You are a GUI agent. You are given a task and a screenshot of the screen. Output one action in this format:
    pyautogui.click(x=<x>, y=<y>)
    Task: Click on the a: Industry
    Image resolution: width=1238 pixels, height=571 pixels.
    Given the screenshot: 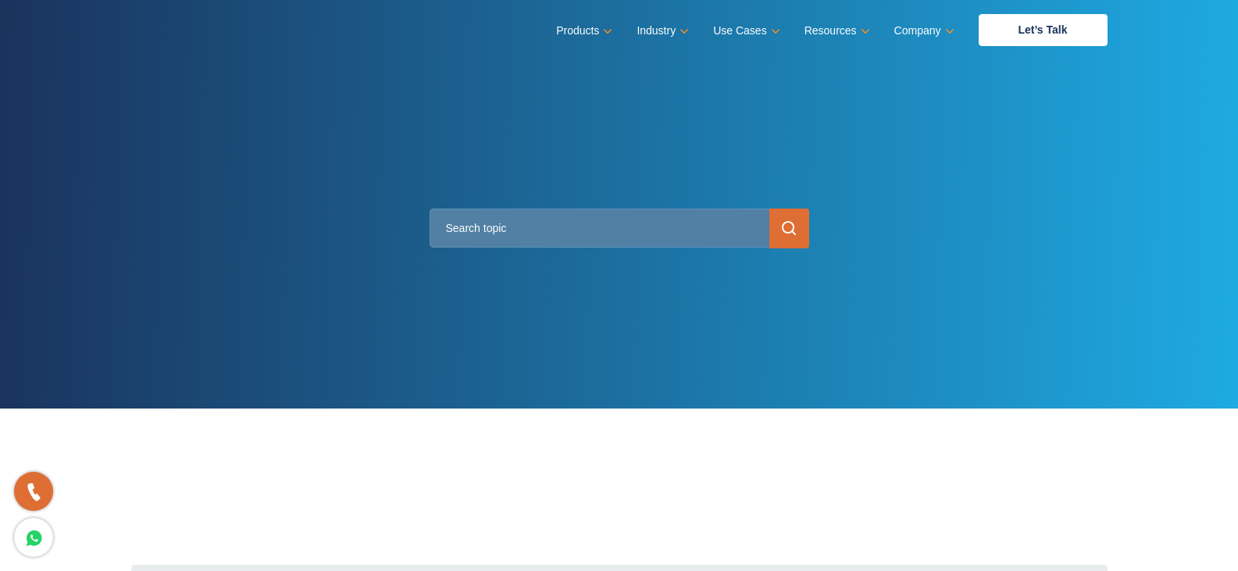 What is the action you would take?
    pyautogui.click(x=661, y=30)
    